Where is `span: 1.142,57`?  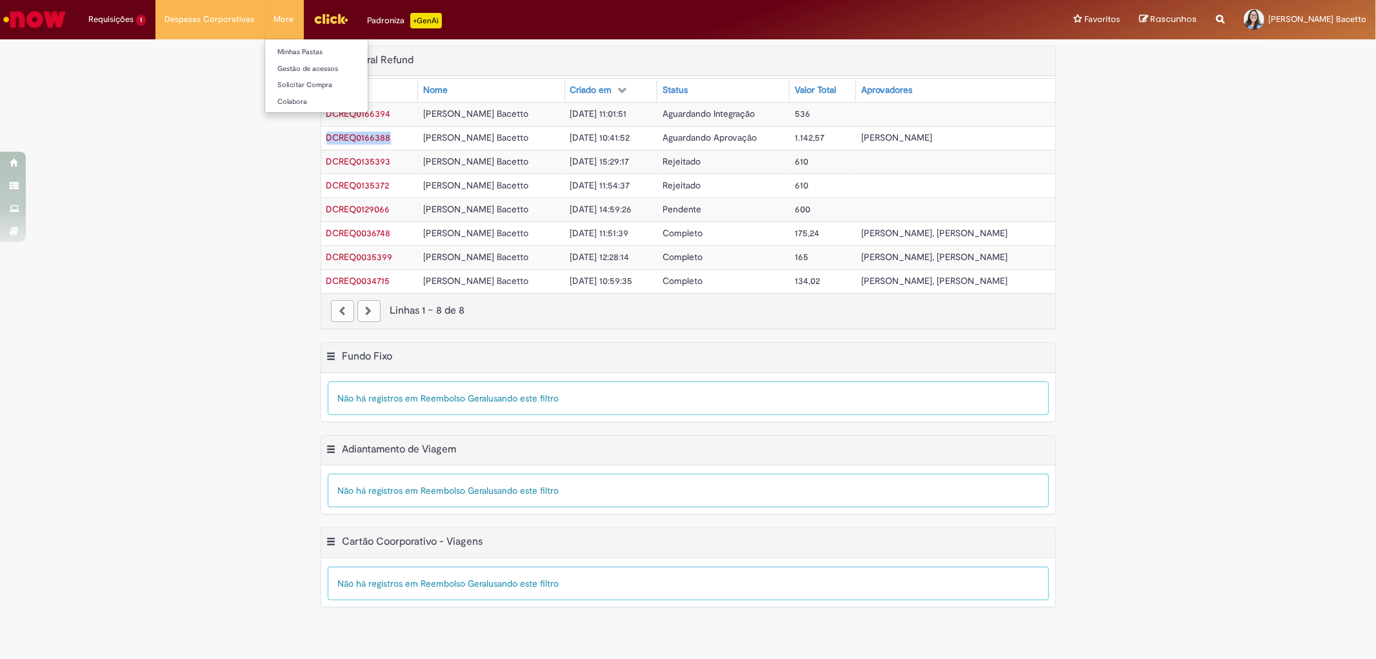
span: 1.142,57 is located at coordinates (810, 137).